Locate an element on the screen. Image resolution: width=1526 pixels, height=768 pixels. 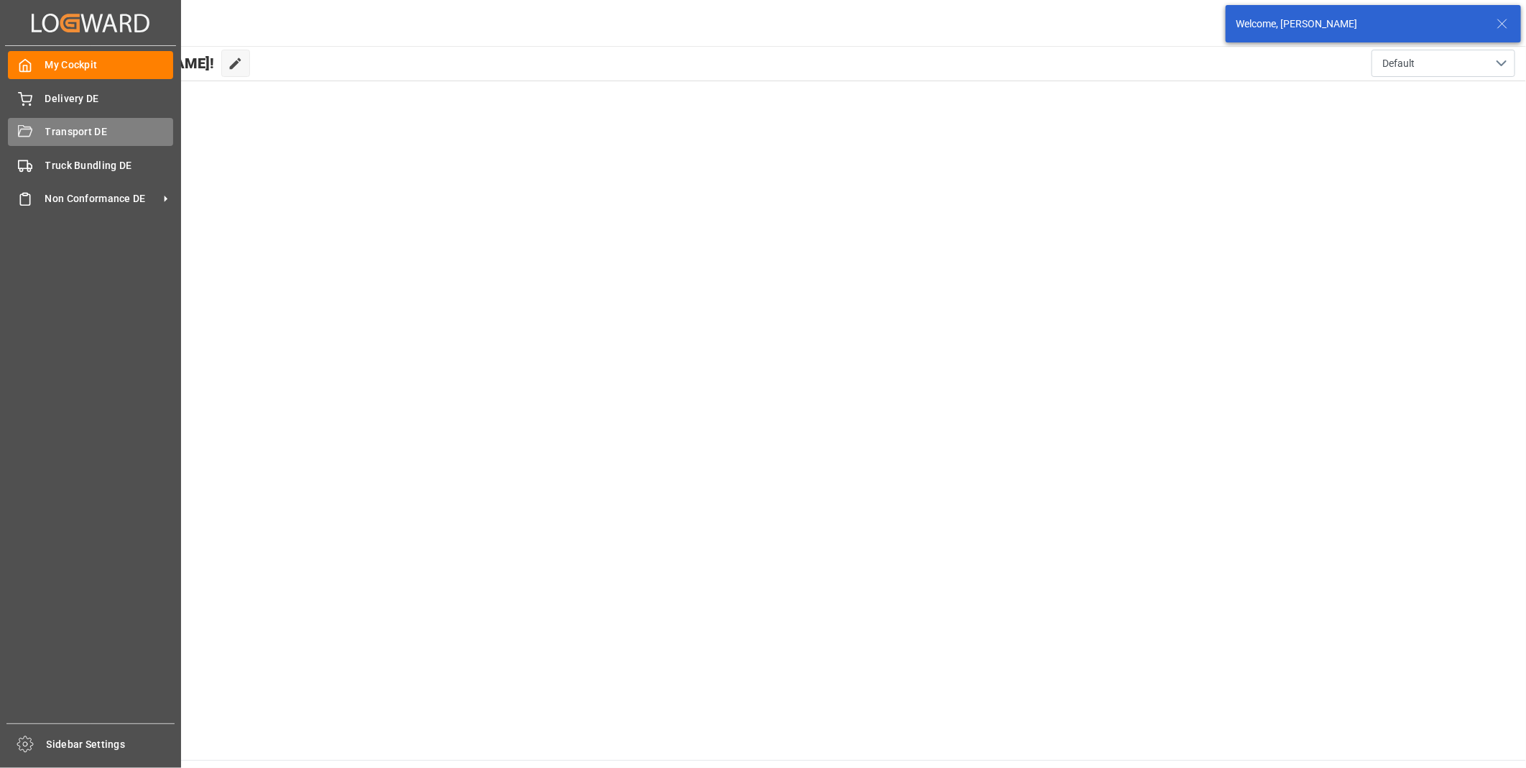
a: Delivery DE is located at coordinates (91, 98).